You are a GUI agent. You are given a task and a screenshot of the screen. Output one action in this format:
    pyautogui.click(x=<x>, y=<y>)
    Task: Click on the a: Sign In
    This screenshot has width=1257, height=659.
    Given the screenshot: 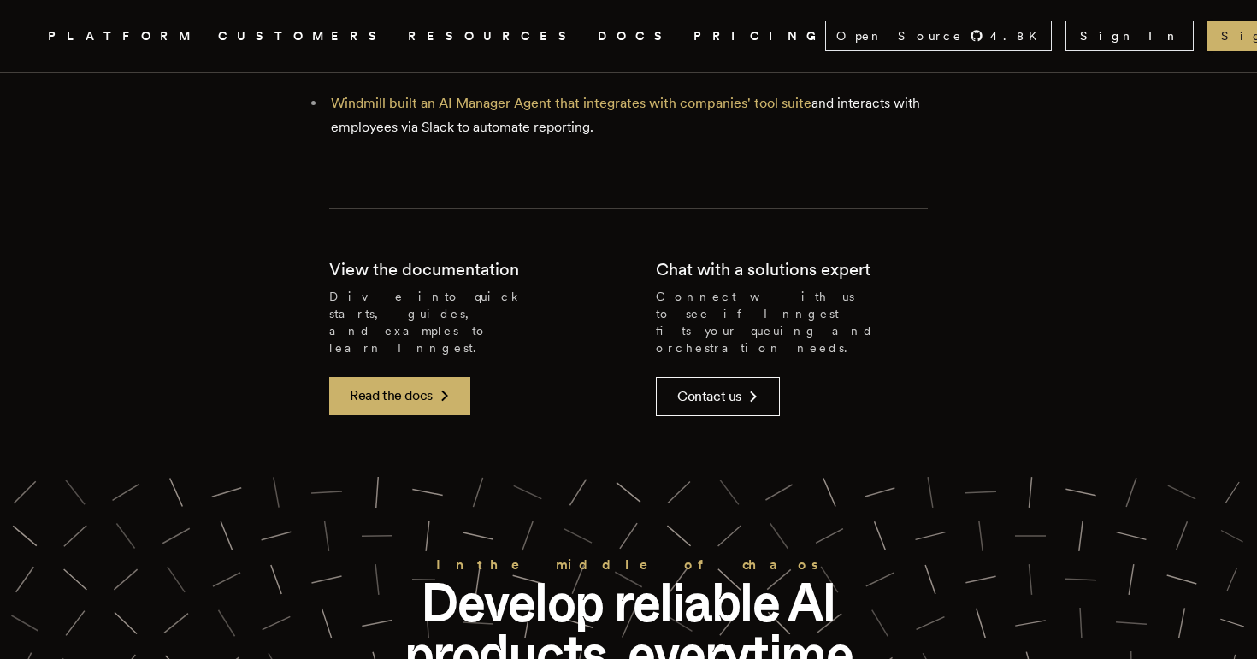 What is the action you would take?
    pyautogui.click(x=1129, y=36)
    